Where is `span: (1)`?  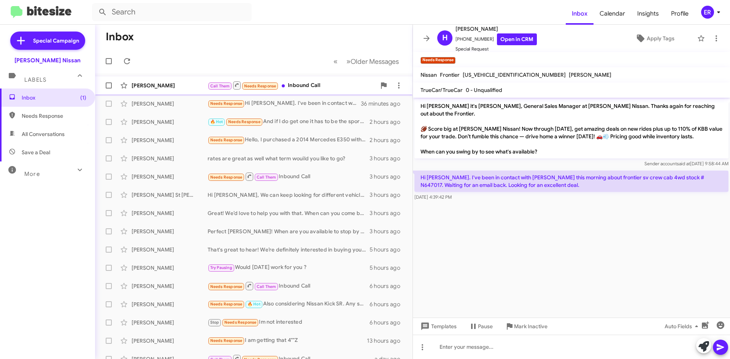
span: (1) is located at coordinates (83, 98).